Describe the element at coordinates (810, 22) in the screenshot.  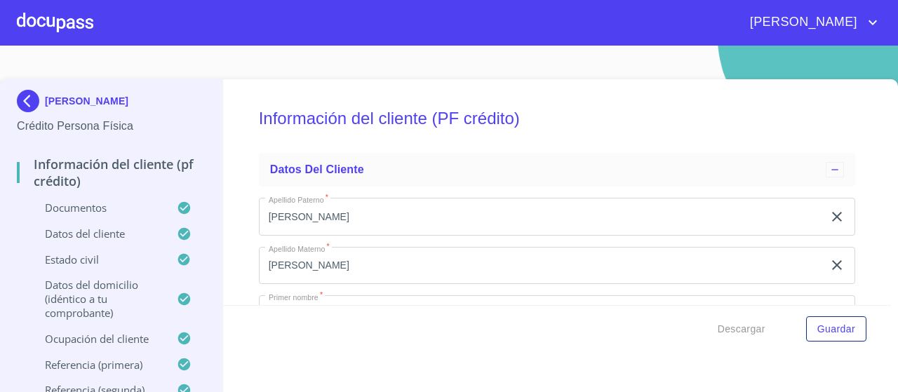
I see `button: account of current user` at that location.